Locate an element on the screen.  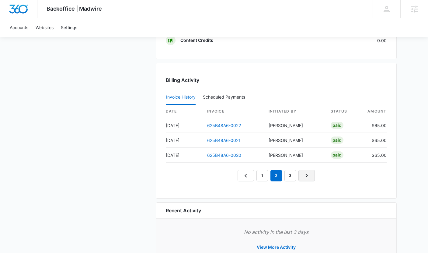
a: Page 3 is located at coordinates (290, 176).